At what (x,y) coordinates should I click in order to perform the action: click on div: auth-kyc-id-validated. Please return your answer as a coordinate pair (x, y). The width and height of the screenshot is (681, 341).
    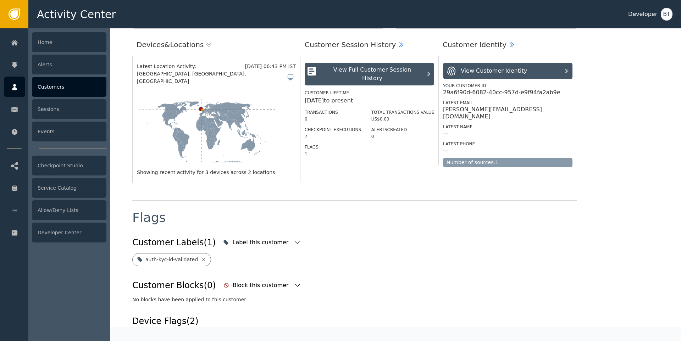
    Looking at the image, I should click on (172, 260).